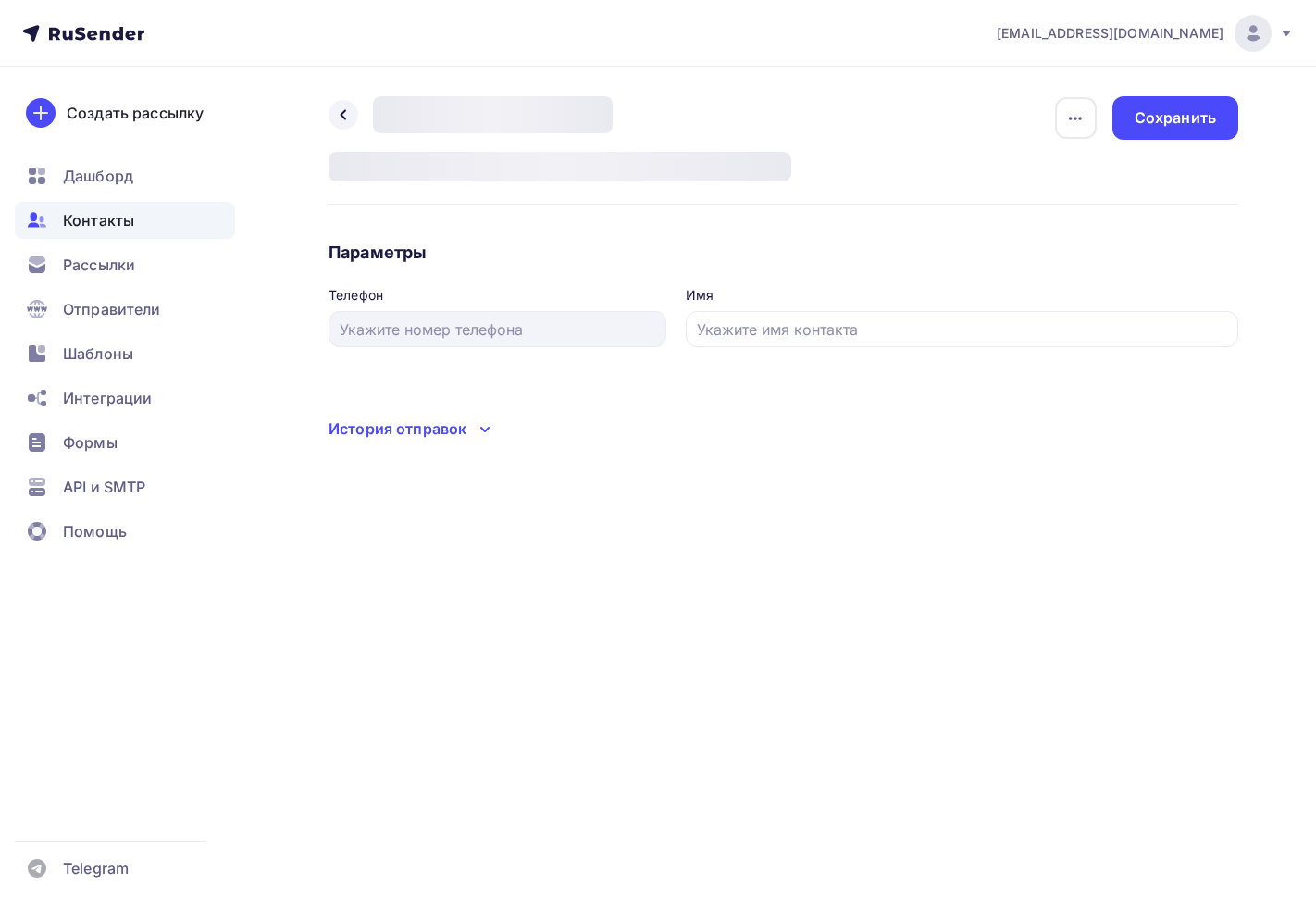 The height and width of the screenshot is (909, 1316). Describe the element at coordinates (103, 487) in the screenshot. I see `span: API и SMTP` at that location.